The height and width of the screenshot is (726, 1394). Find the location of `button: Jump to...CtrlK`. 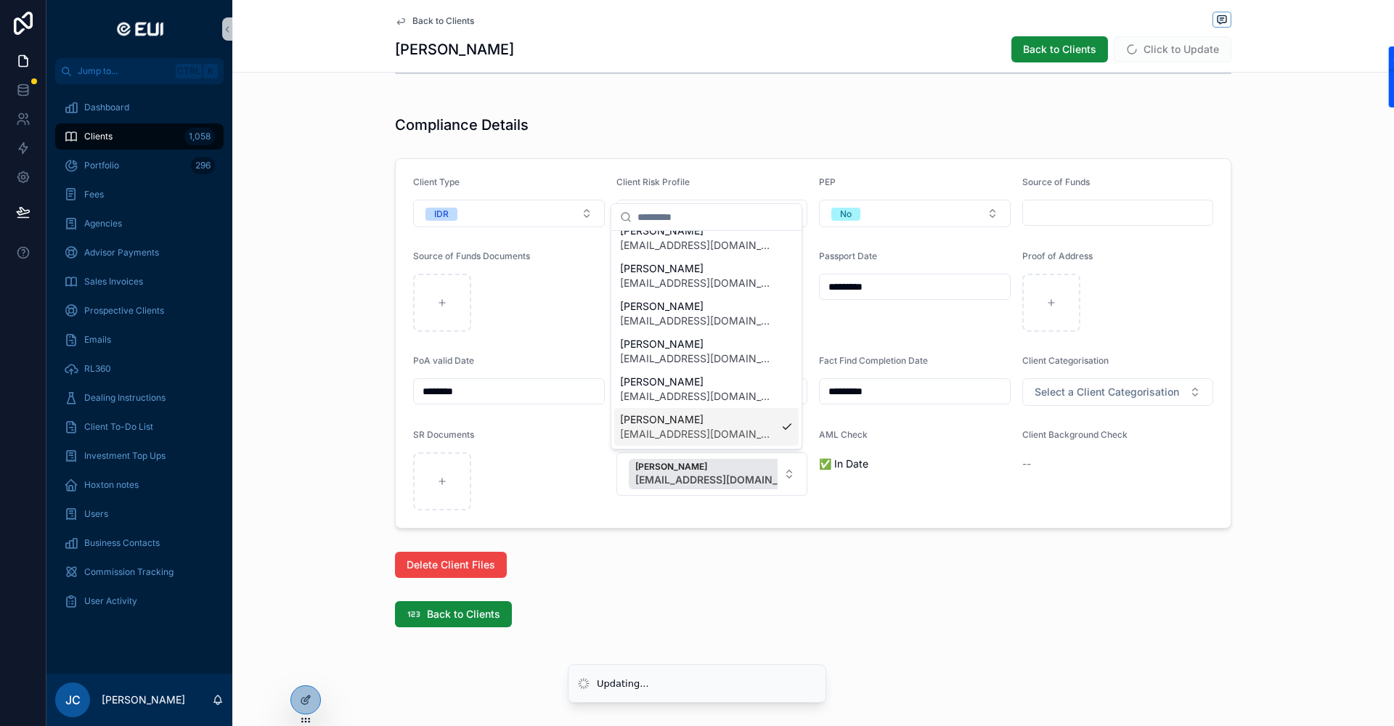

button: Jump to...CtrlK is located at coordinates (139, 71).